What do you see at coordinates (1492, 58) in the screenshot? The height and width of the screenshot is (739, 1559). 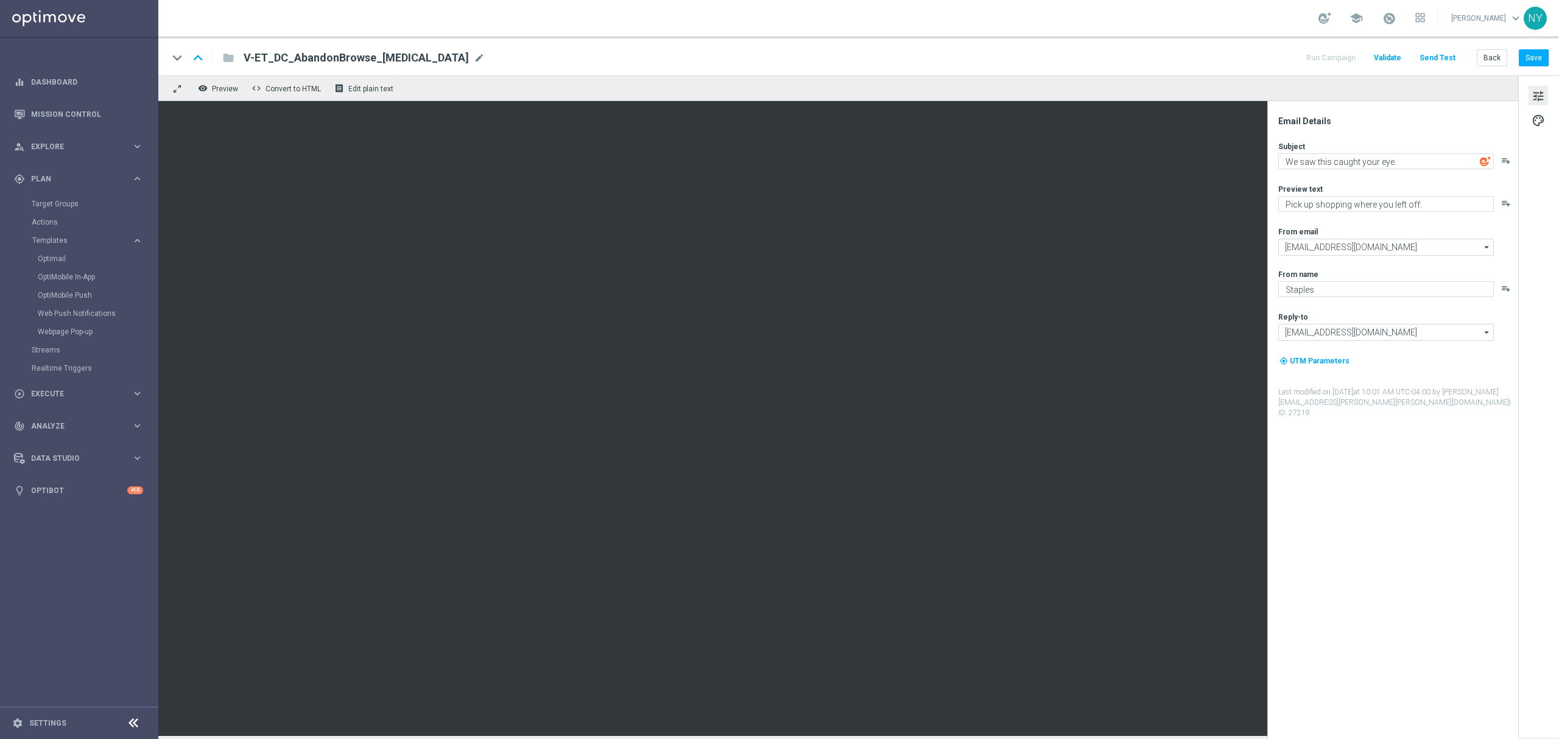 I see `button: Back` at bounding box center [1492, 58].